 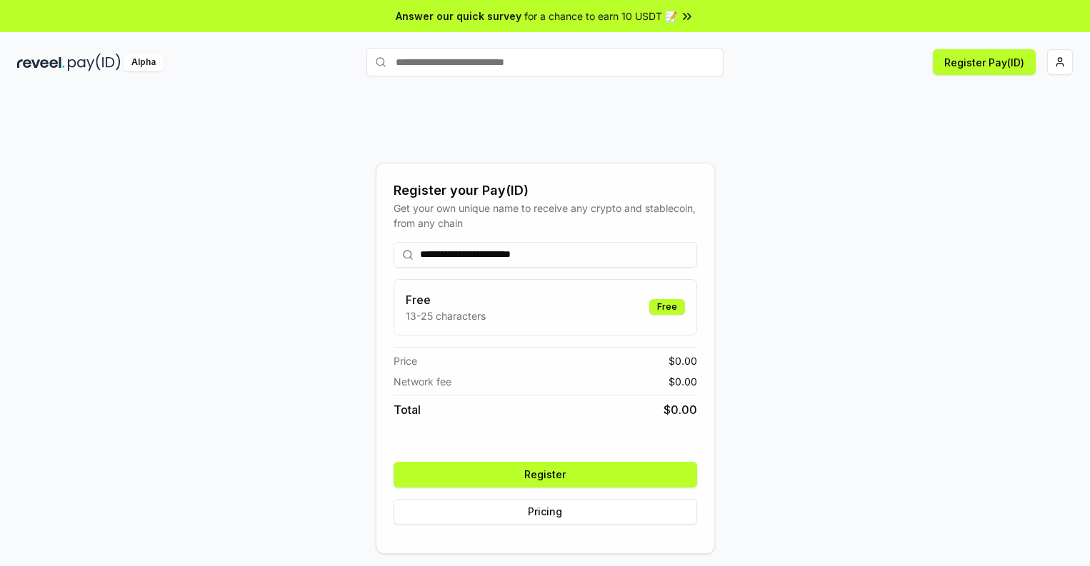 I want to click on div: Register your Pay(ID), so click(x=545, y=191).